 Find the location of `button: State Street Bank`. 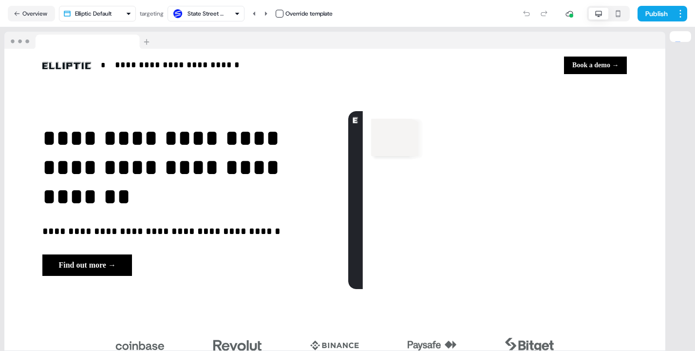

button: State Street Bank is located at coordinates (206, 14).